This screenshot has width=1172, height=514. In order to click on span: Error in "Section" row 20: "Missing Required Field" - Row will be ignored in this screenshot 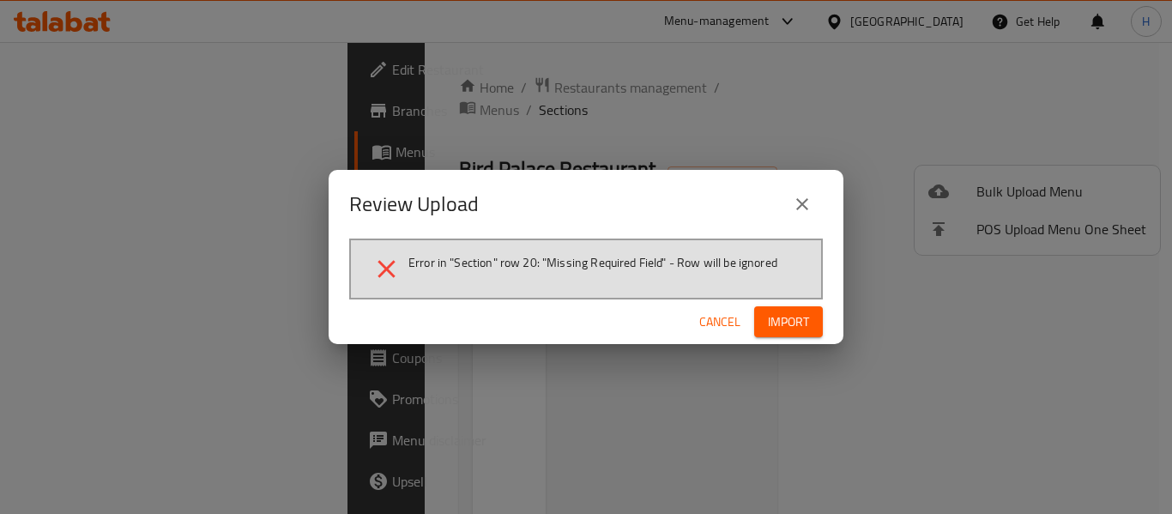, I will do `click(593, 263)`.